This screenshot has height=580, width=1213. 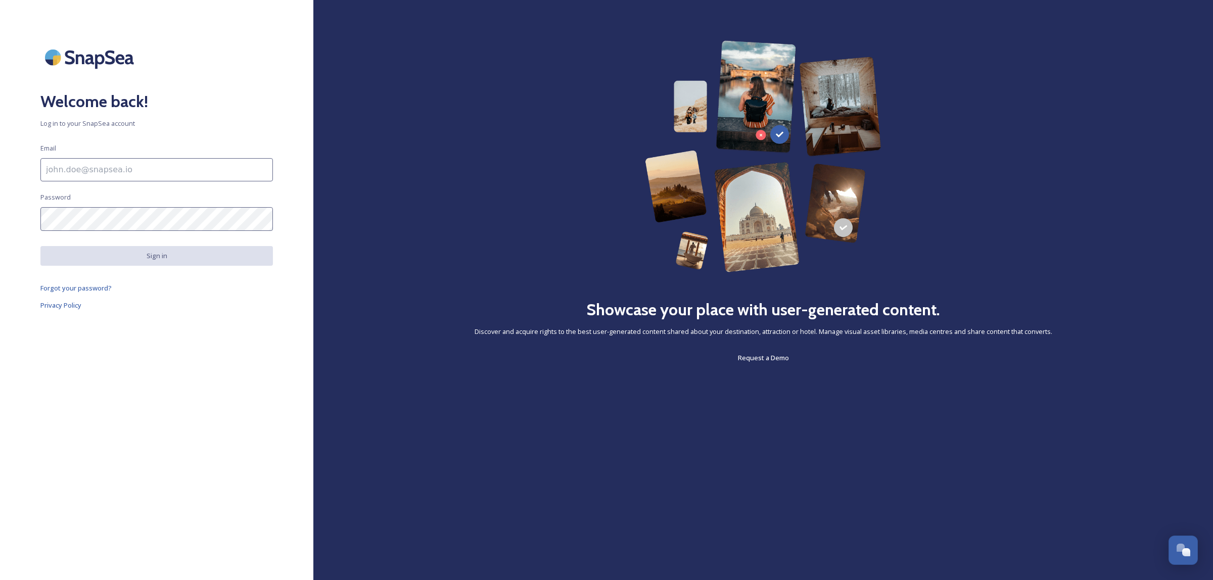 I want to click on a: Forgot your password?, so click(x=157, y=288).